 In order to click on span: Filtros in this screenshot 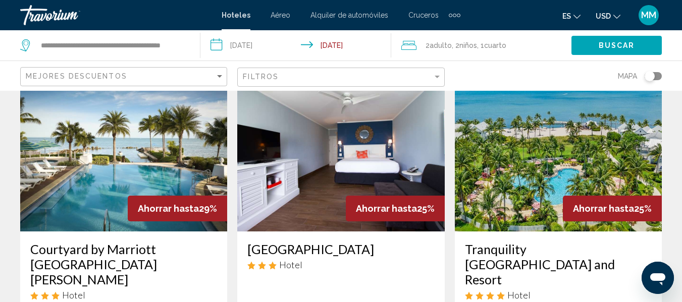, I will do `click(260, 77)`.